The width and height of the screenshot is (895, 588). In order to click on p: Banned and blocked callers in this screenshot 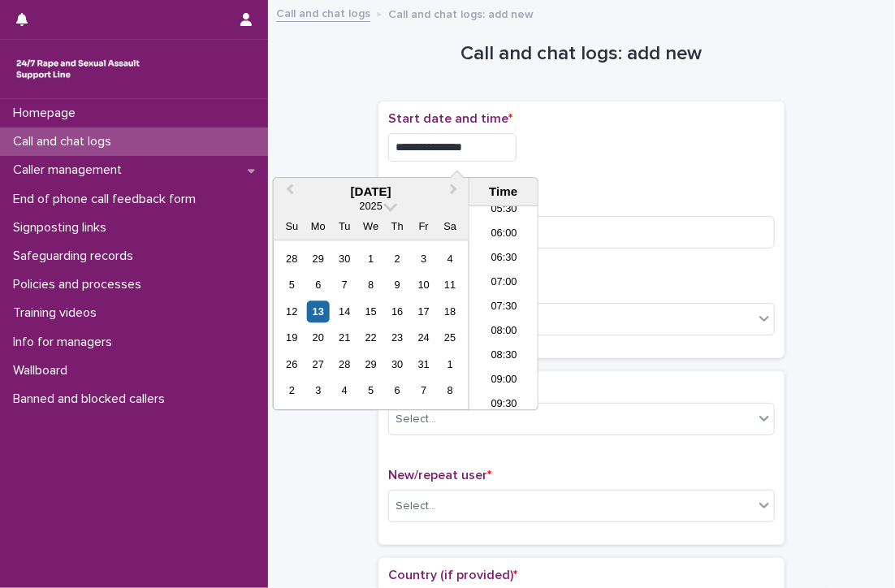, I will do `click(92, 399)`.